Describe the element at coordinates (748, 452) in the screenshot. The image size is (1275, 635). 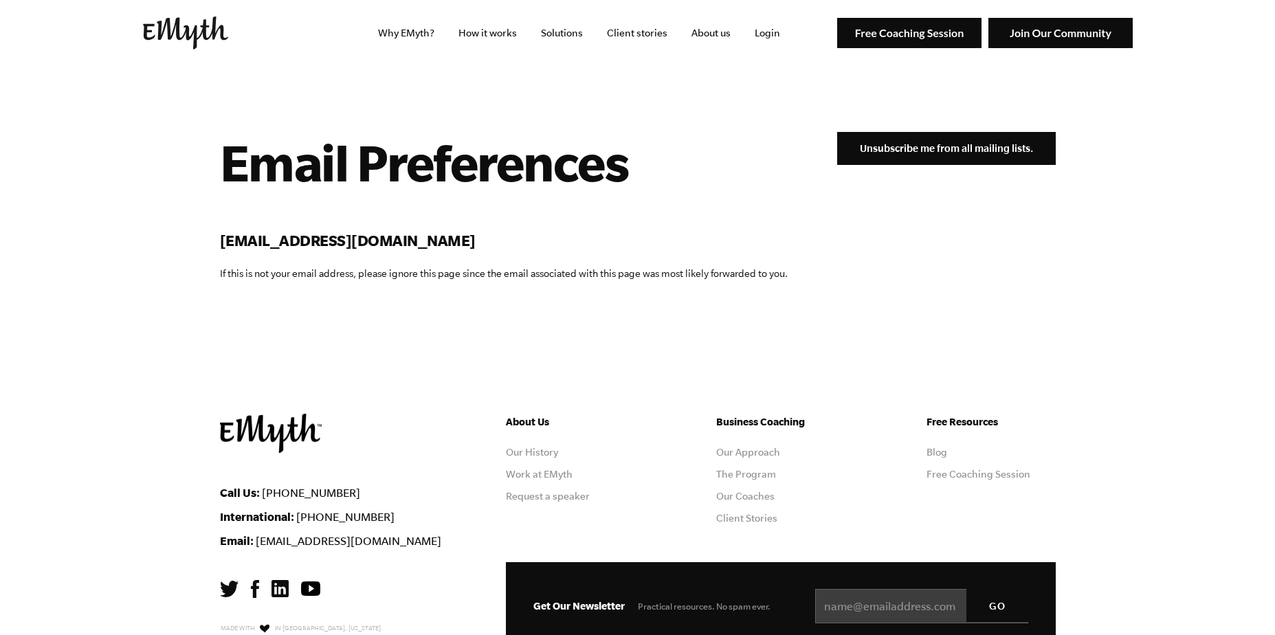
I see `a: Our Approach` at that location.